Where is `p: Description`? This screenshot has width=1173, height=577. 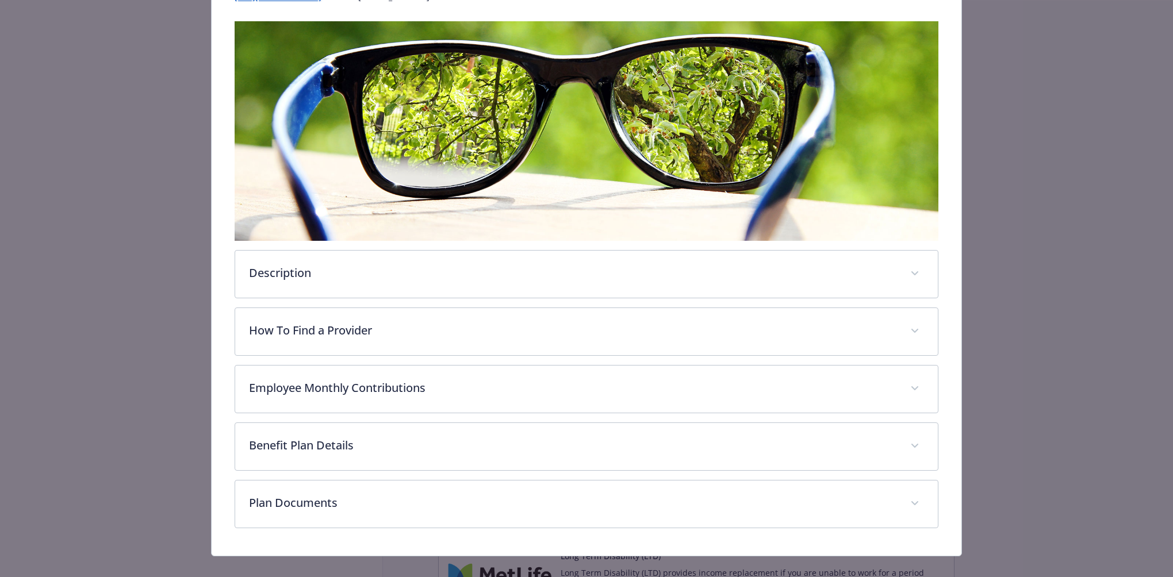
p: Description is located at coordinates (572, 273).